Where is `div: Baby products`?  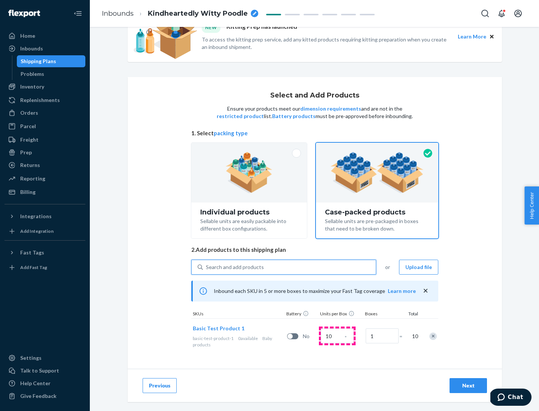
div: Baby products is located at coordinates (238, 342).